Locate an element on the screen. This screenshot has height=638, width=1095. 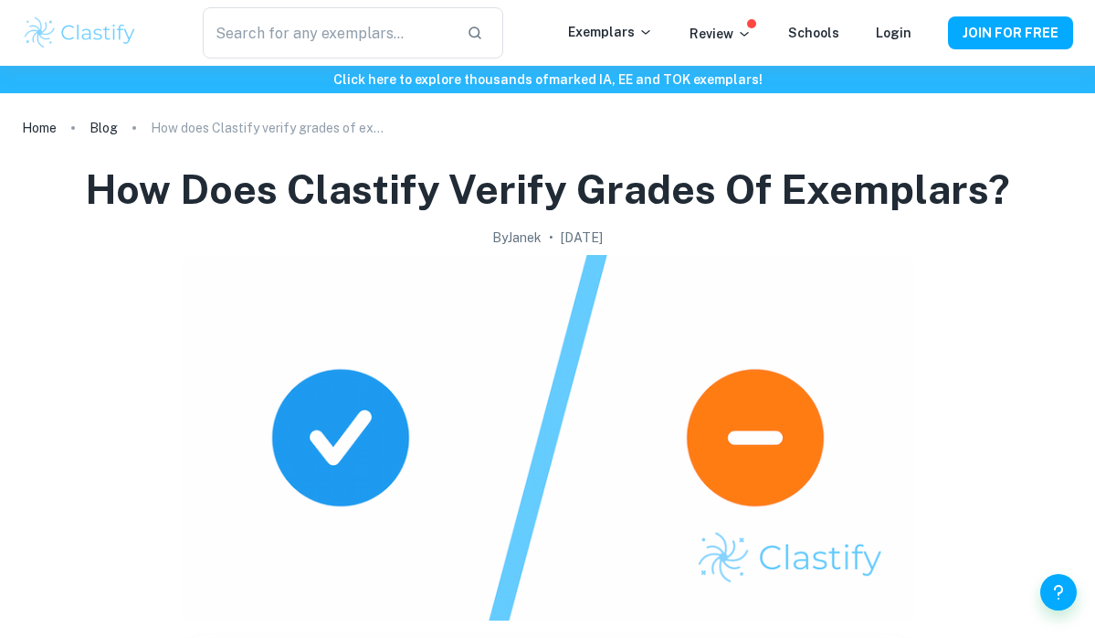
button: Help and Feedback is located at coordinates (1059, 592).